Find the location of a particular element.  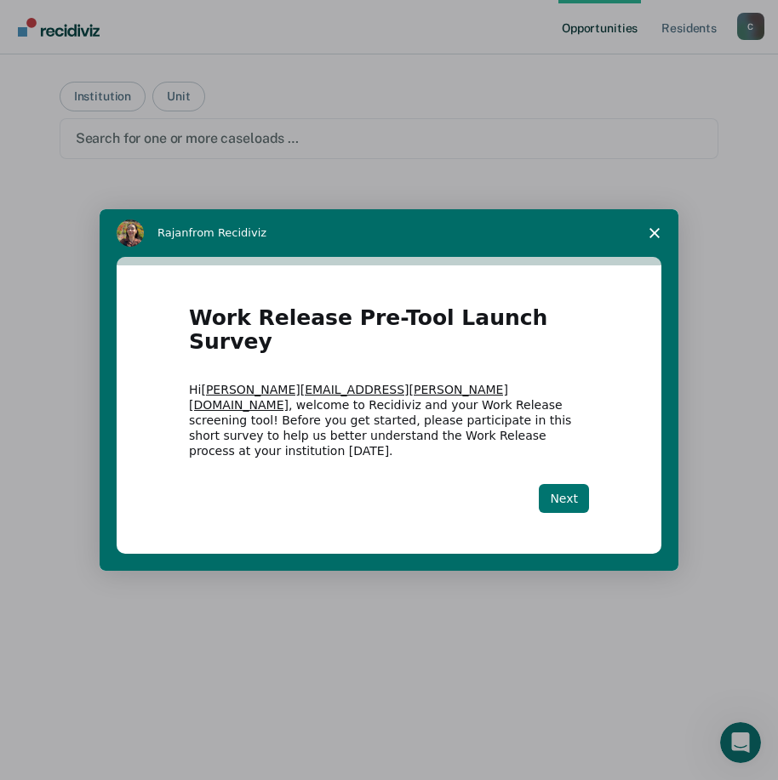

h1: Work Release Pre-Tool Launch Survey is located at coordinates (389, 335).